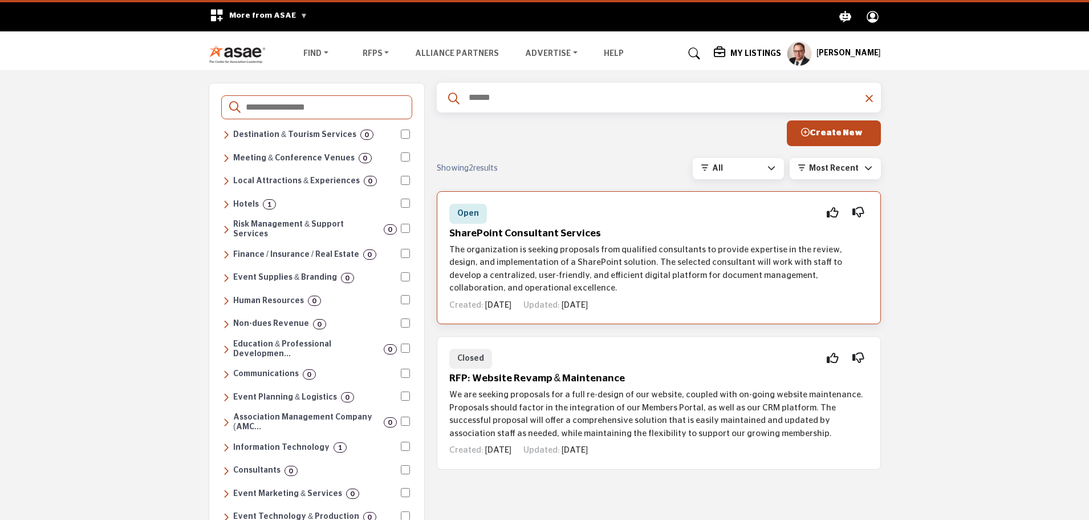  Describe the element at coordinates (406, 228) in the screenshot. I see `input: Select Risk Management & Support Services` at that location.